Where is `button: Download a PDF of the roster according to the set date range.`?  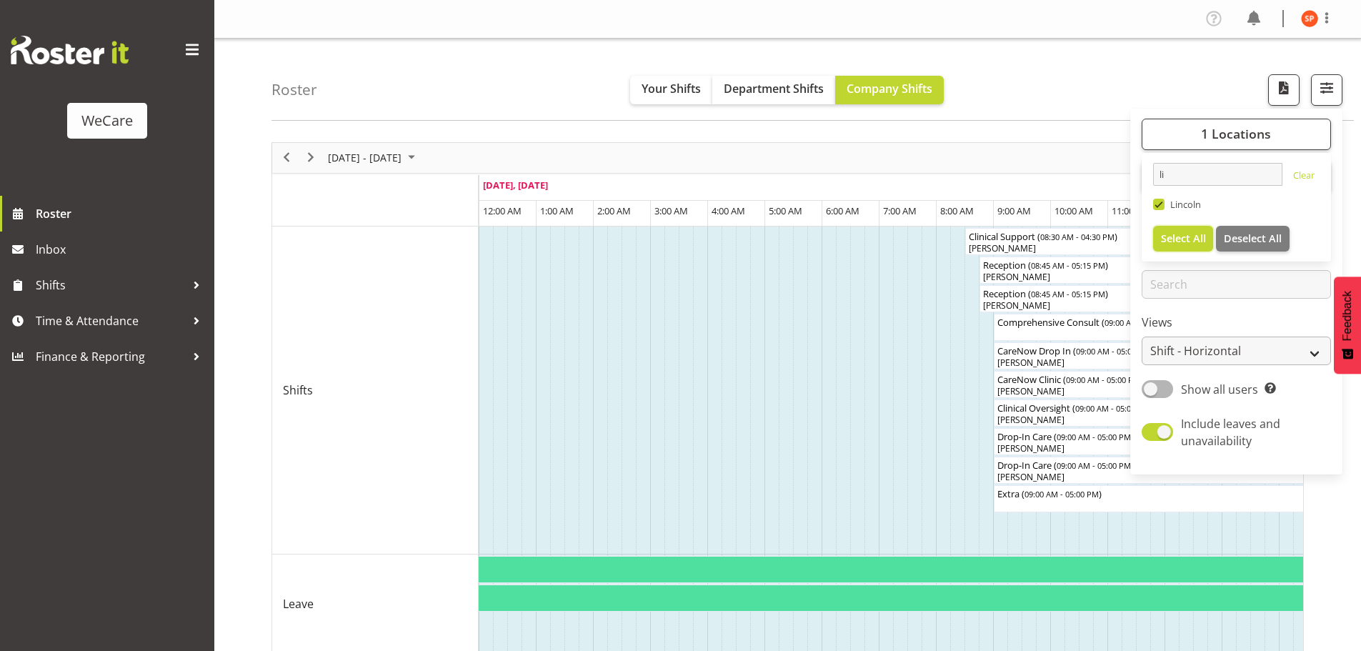
button: Download a PDF of the roster according to the set date range. is located at coordinates (1284, 90).